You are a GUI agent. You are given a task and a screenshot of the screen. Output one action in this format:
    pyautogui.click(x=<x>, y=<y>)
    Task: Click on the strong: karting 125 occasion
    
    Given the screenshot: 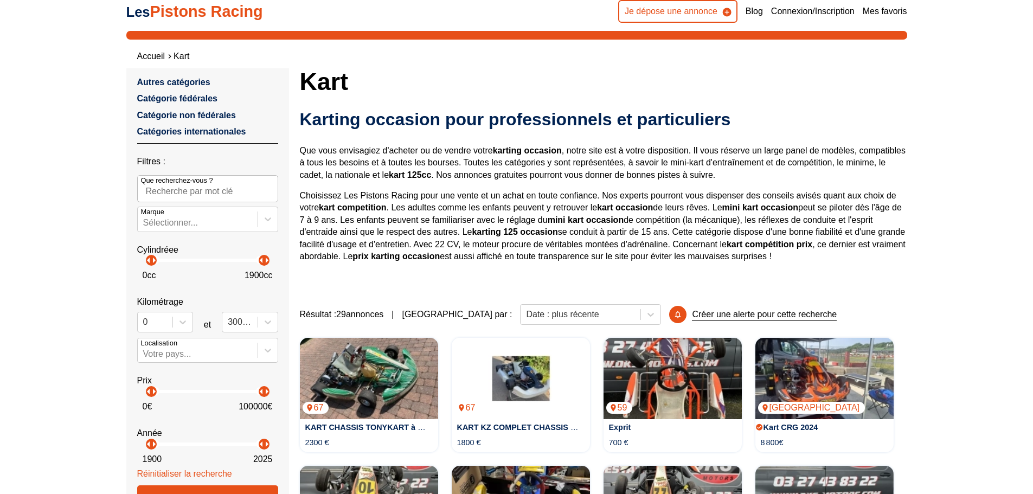 What is the action you would take?
    pyautogui.click(x=515, y=232)
    